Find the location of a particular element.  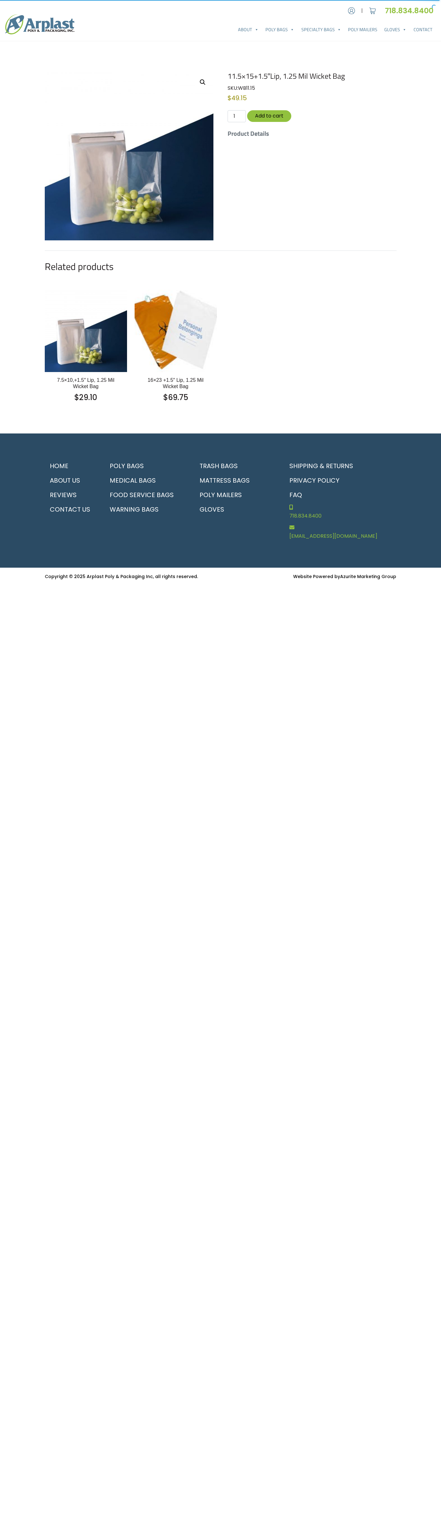

input: Qty is located at coordinates (237, 116).